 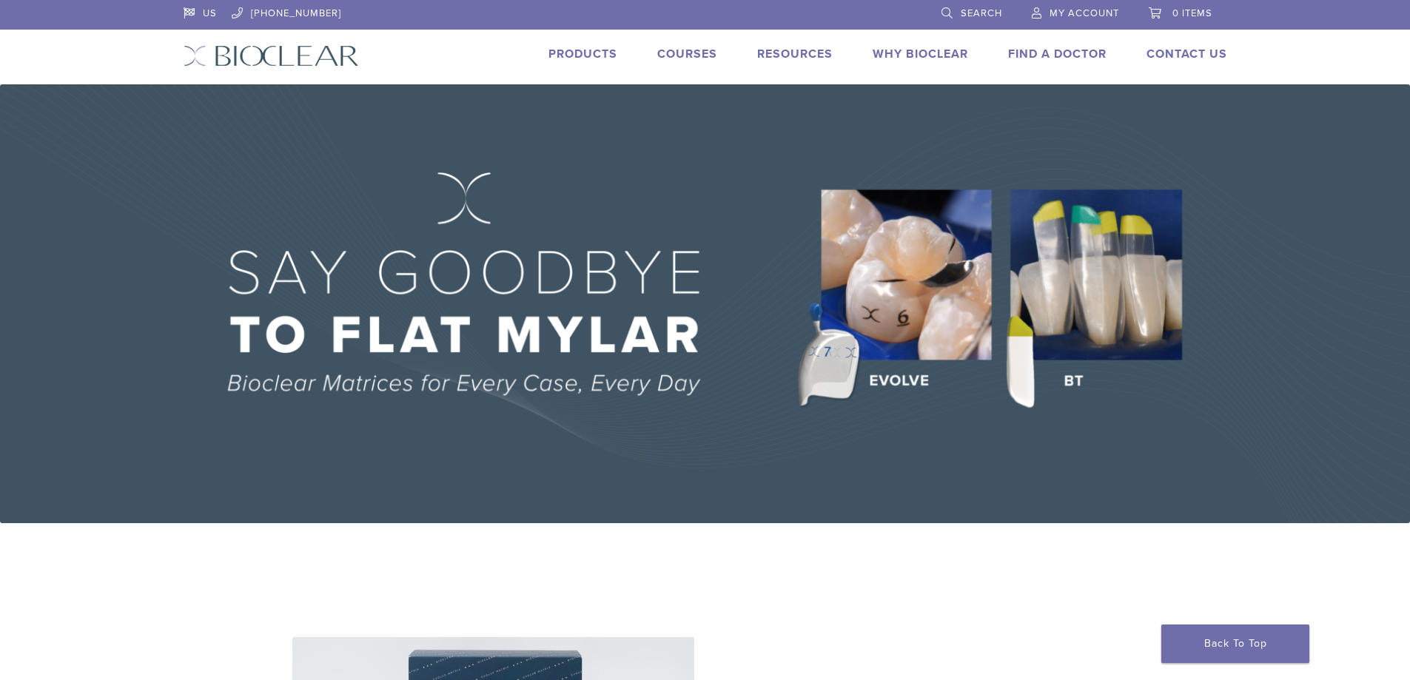 What do you see at coordinates (1186, 54) in the screenshot?
I see `a: Contact Us` at bounding box center [1186, 54].